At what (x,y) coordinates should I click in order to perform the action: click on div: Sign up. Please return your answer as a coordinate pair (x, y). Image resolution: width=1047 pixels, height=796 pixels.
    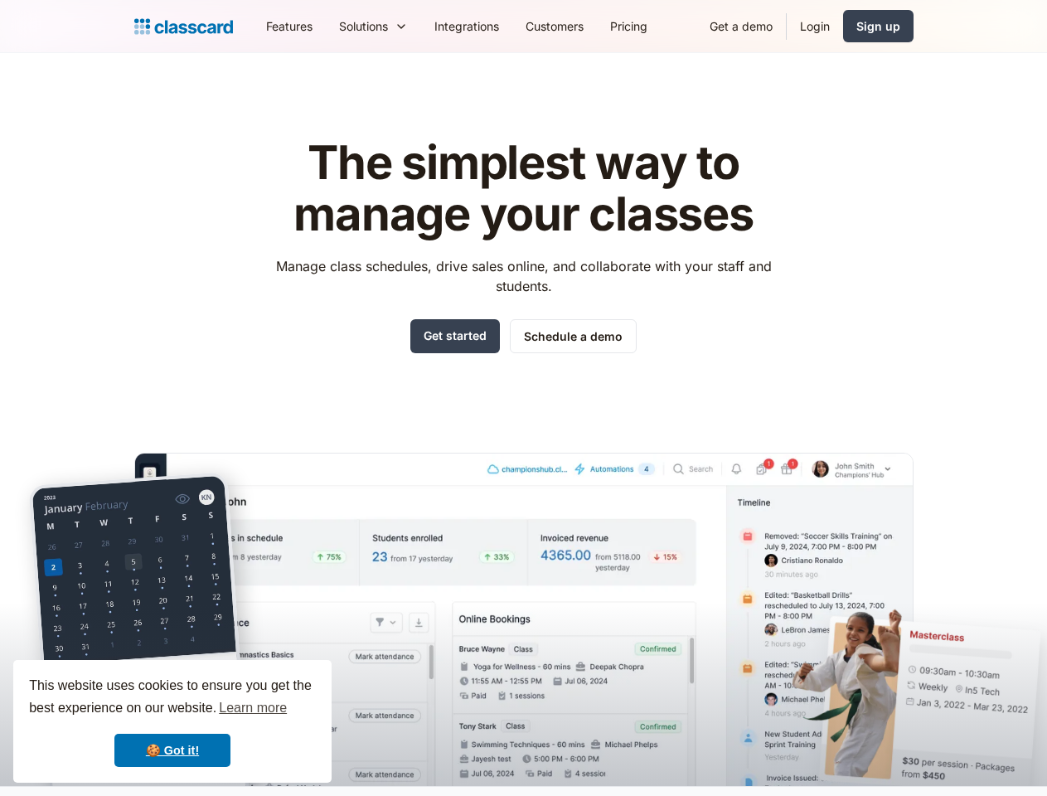
    Looking at the image, I should click on (878, 26).